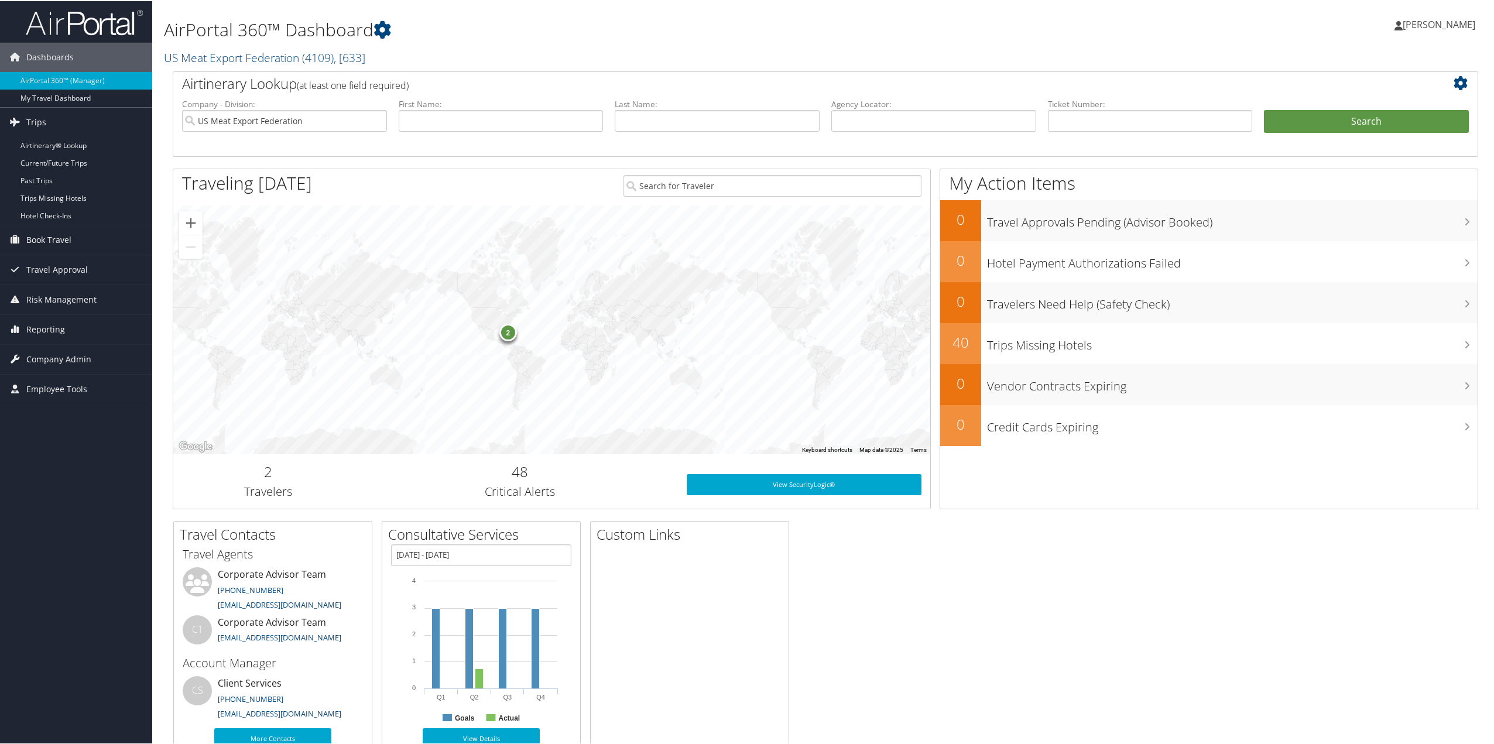 This screenshot has width=1494, height=744. What do you see at coordinates (881, 448) in the screenshot?
I see `span: Map data ©2025` at bounding box center [881, 448].